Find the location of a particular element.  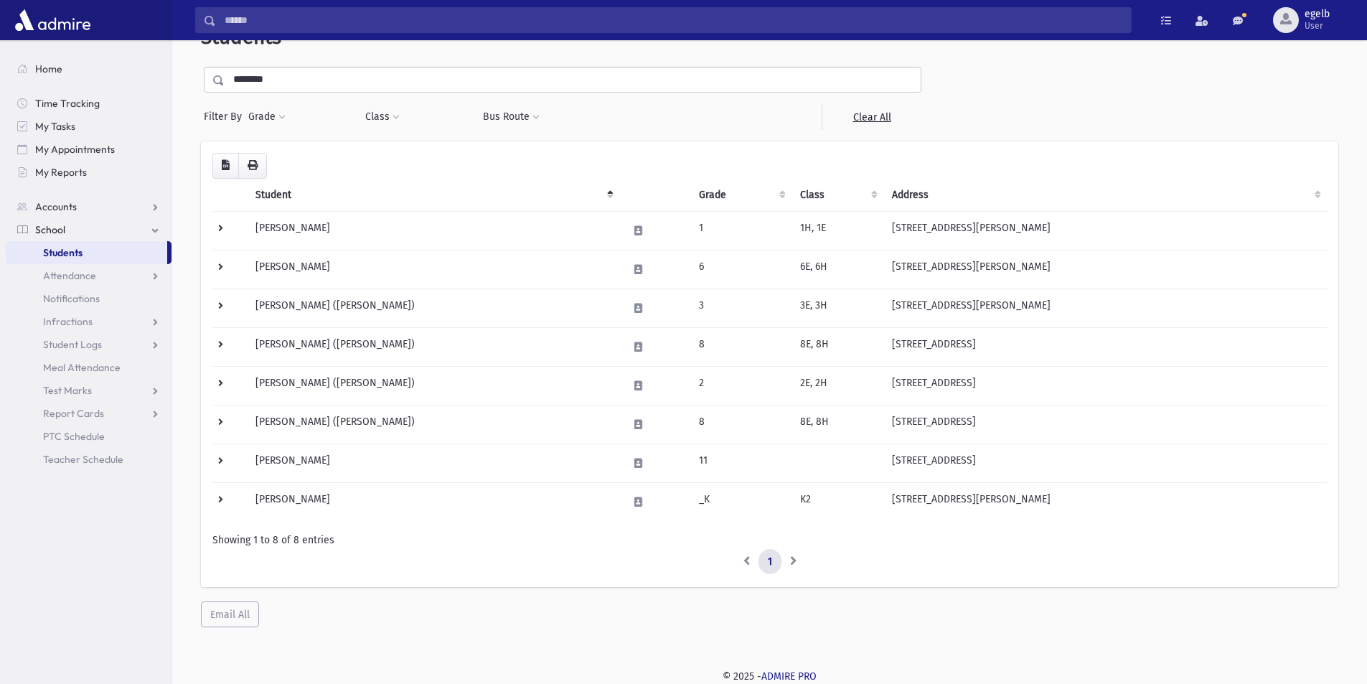

span: Time Tracking is located at coordinates (67, 103).